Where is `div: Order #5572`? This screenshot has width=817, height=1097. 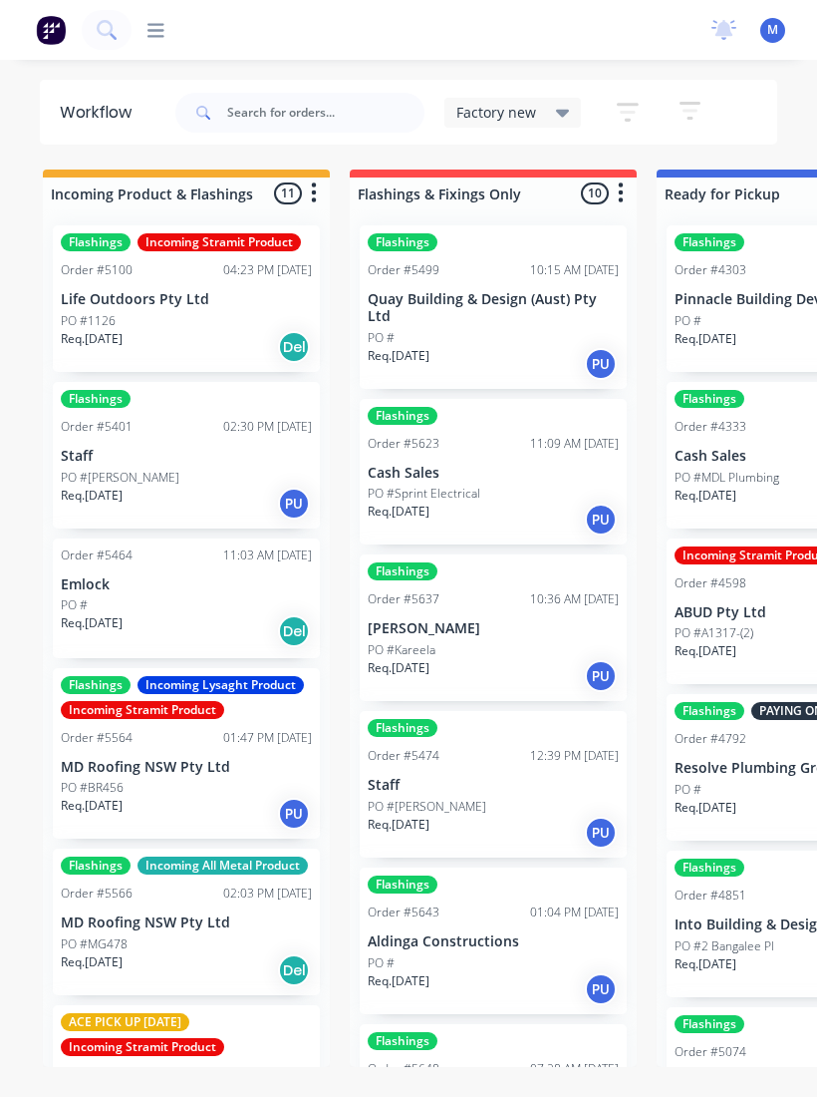 div: Order #5572 is located at coordinates (97, 1075).